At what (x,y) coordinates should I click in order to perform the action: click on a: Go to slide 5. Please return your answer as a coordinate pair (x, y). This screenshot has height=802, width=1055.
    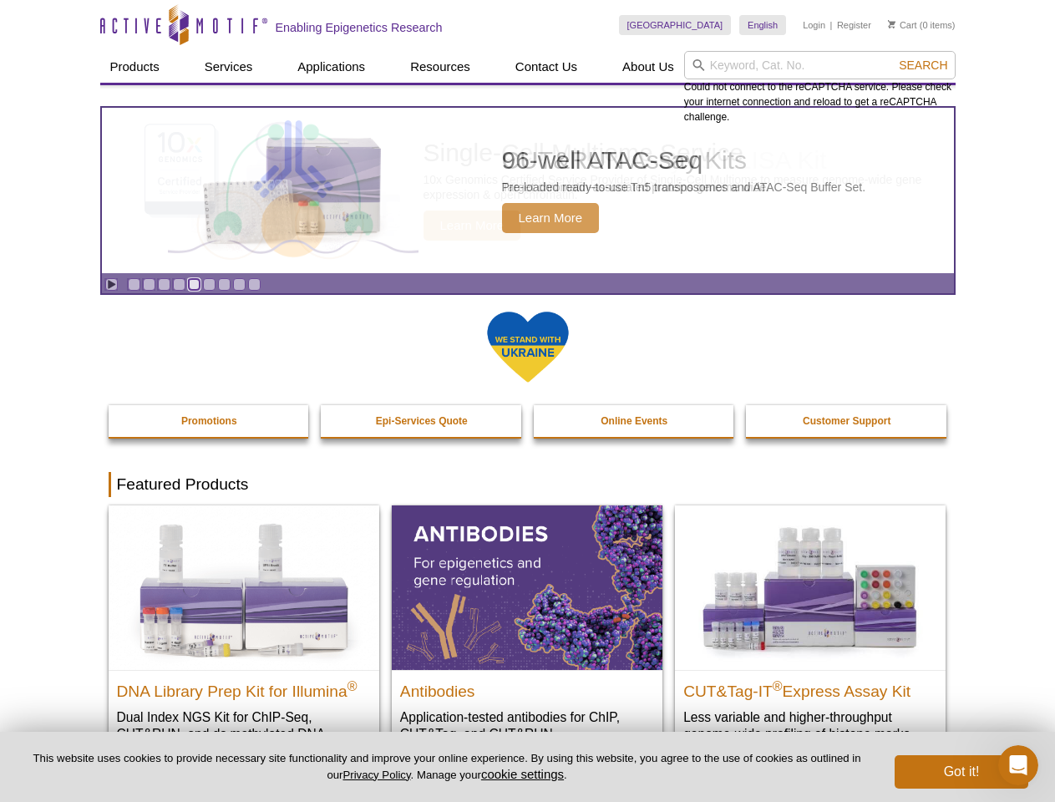
    Looking at the image, I should click on (194, 284).